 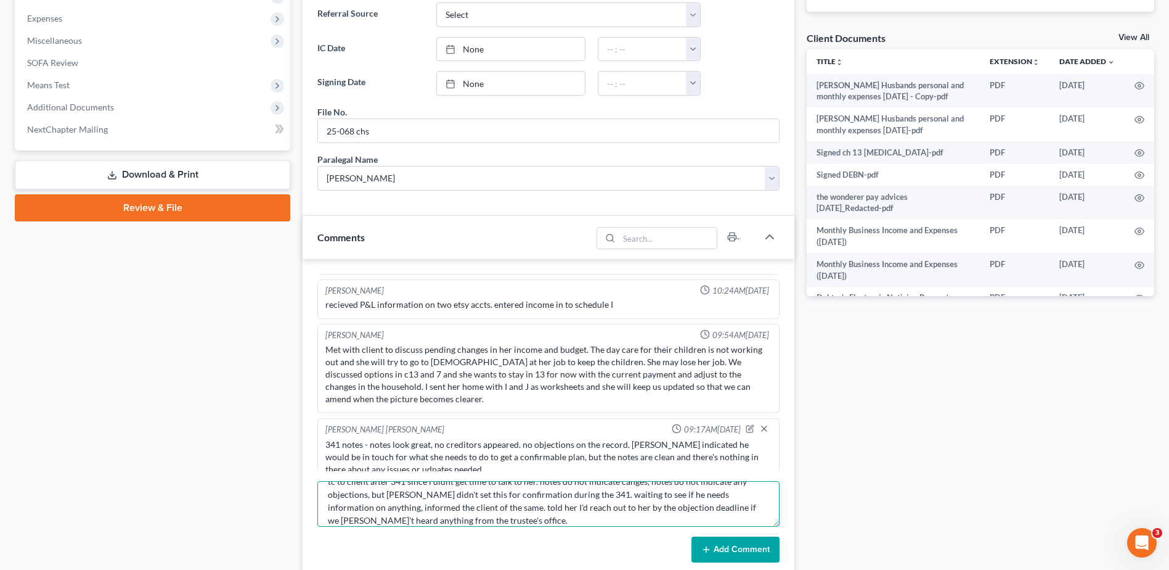 What do you see at coordinates (67, 129) in the screenshot?
I see `span: NextChapter Mailing` at bounding box center [67, 129].